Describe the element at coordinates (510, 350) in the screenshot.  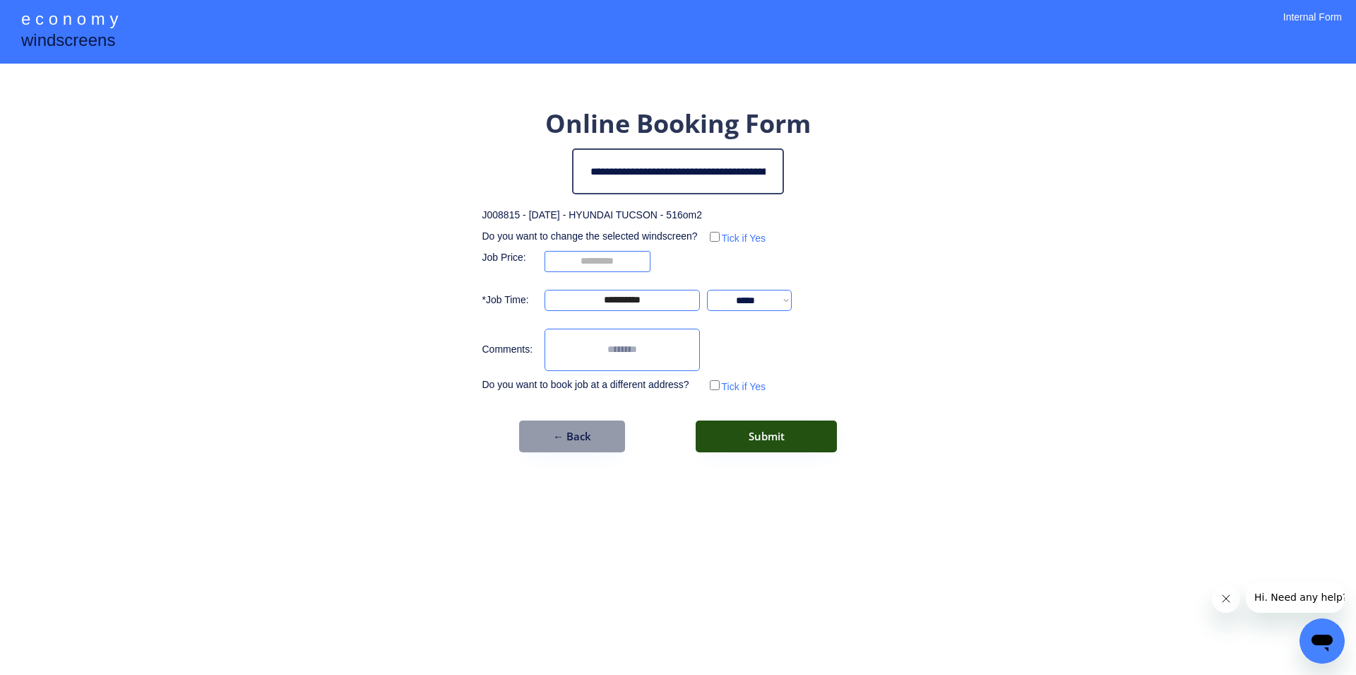
I see `div: Comments:` at that location.